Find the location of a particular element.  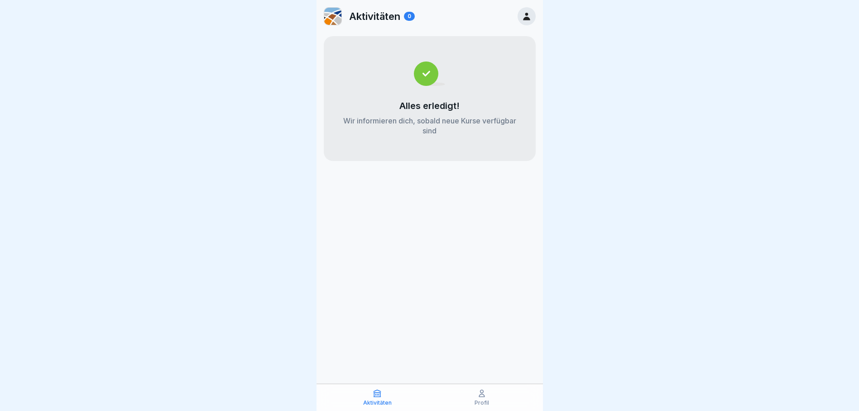

img: completed.svg is located at coordinates (429, 74).